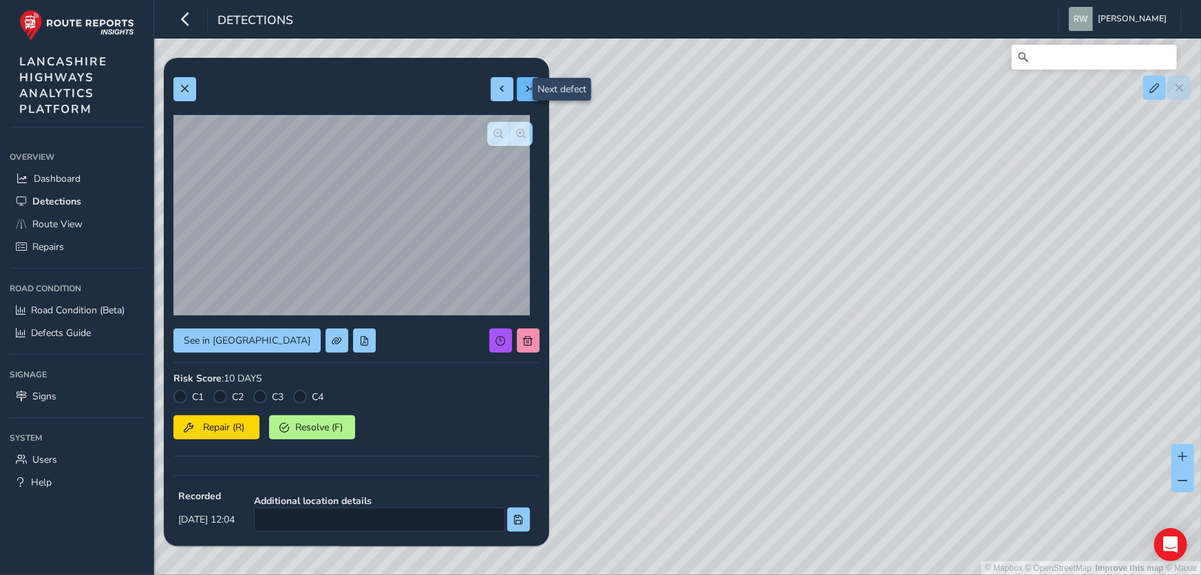 The width and height of the screenshot is (1201, 575). What do you see at coordinates (1080, 19) in the screenshot?
I see `img: diamond-layout` at bounding box center [1080, 19].